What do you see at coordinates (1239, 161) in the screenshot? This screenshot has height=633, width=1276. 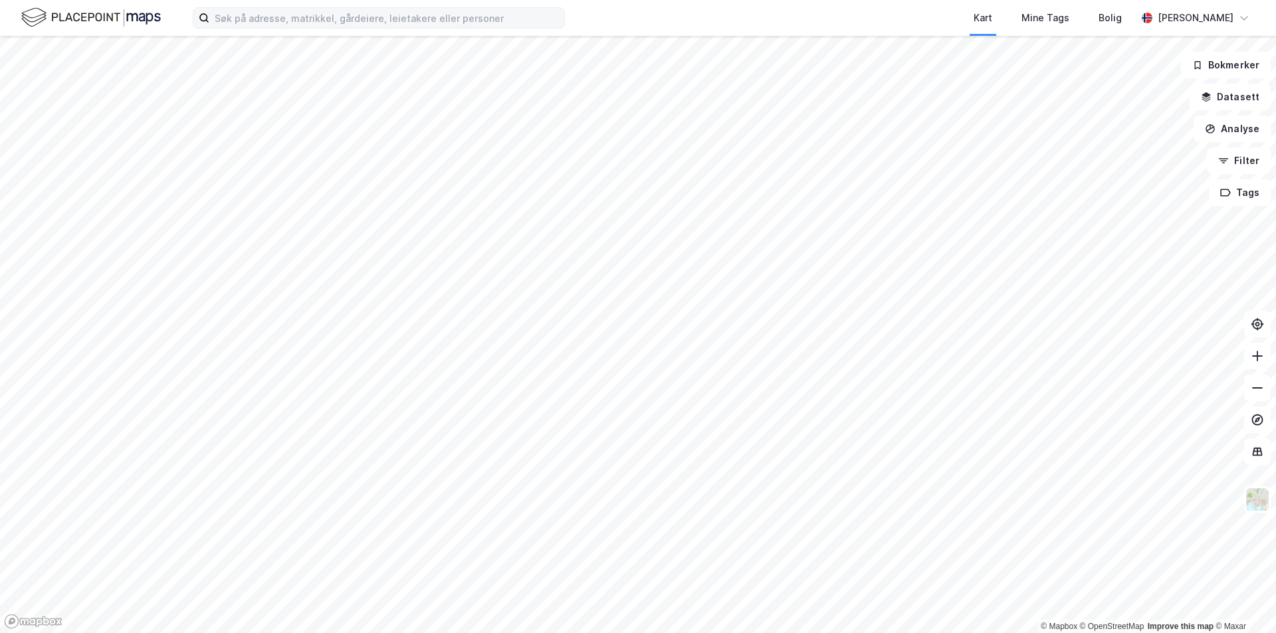 I see `button: Filter` at bounding box center [1239, 161].